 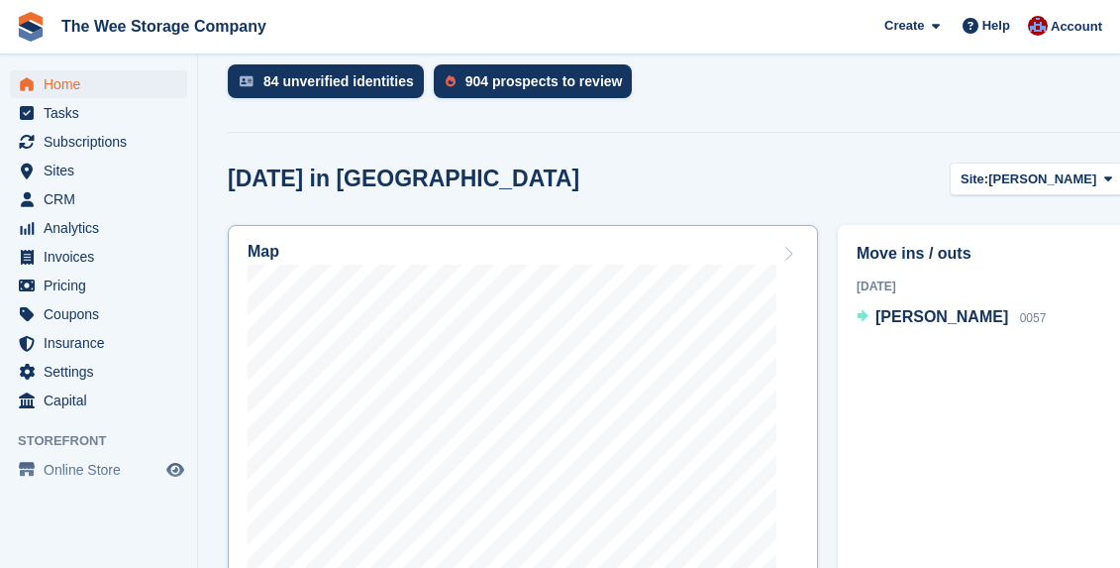 I want to click on a: 84 unverified identities, so click(x=331, y=86).